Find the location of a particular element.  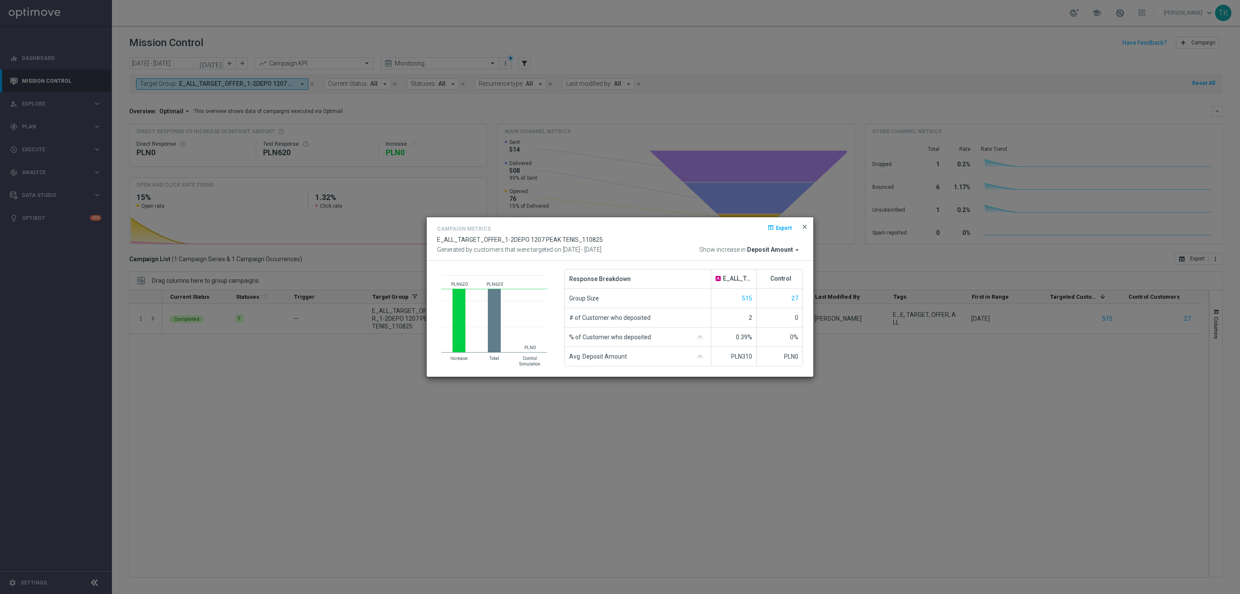

span: PLN310 is located at coordinates (742, 356).